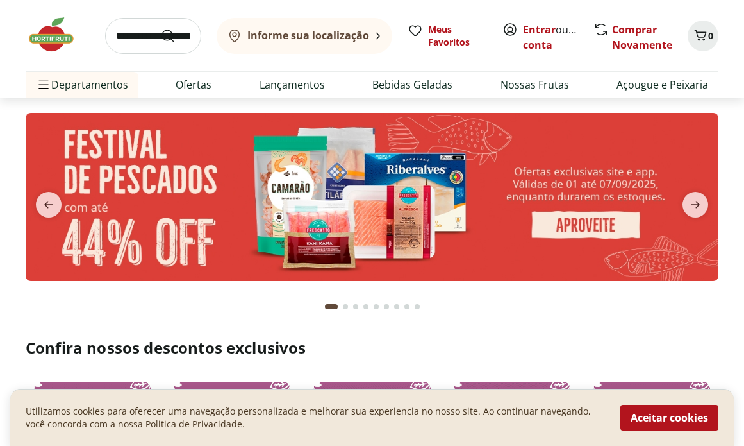 Image resolution: width=744 pixels, height=446 pixels. What do you see at coordinates (711, 35) in the screenshot?
I see `span: 0` at bounding box center [711, 35].